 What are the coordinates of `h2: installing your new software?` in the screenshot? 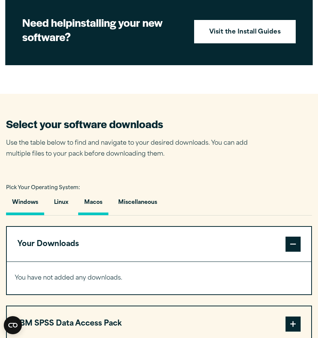 It's located at (103, 29).